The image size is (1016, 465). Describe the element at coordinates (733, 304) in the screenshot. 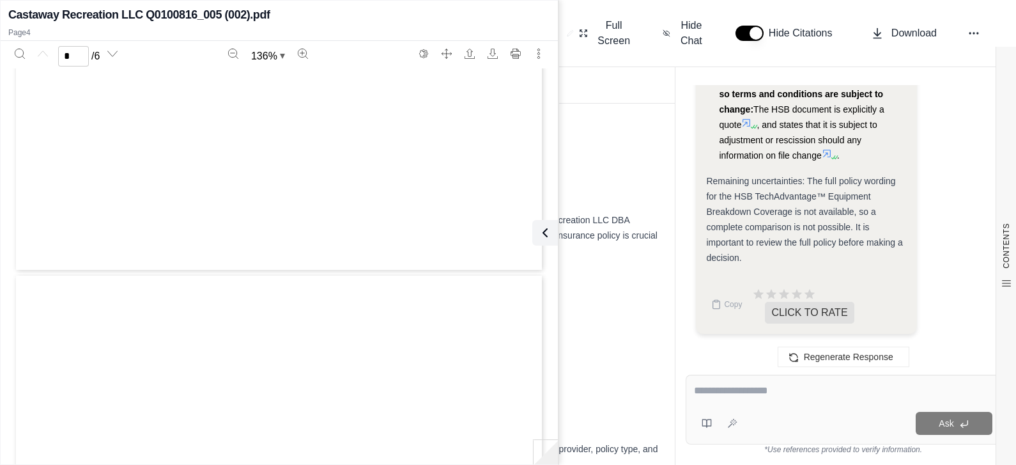

I see `span: Copy` at that location.